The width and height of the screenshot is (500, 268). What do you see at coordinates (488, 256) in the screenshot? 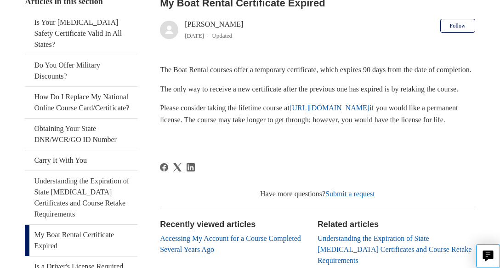
I see `button: Live chat` at bounding box center [488, 256].